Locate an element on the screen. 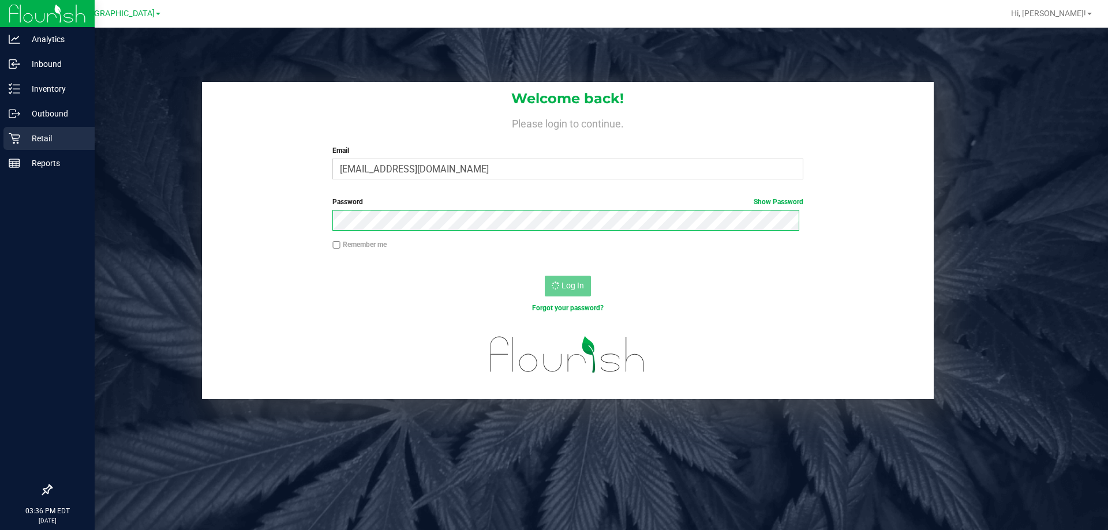 This screenshot has height=530, width=1108. inline-svg: Reports is located at coordinates (14, 163).